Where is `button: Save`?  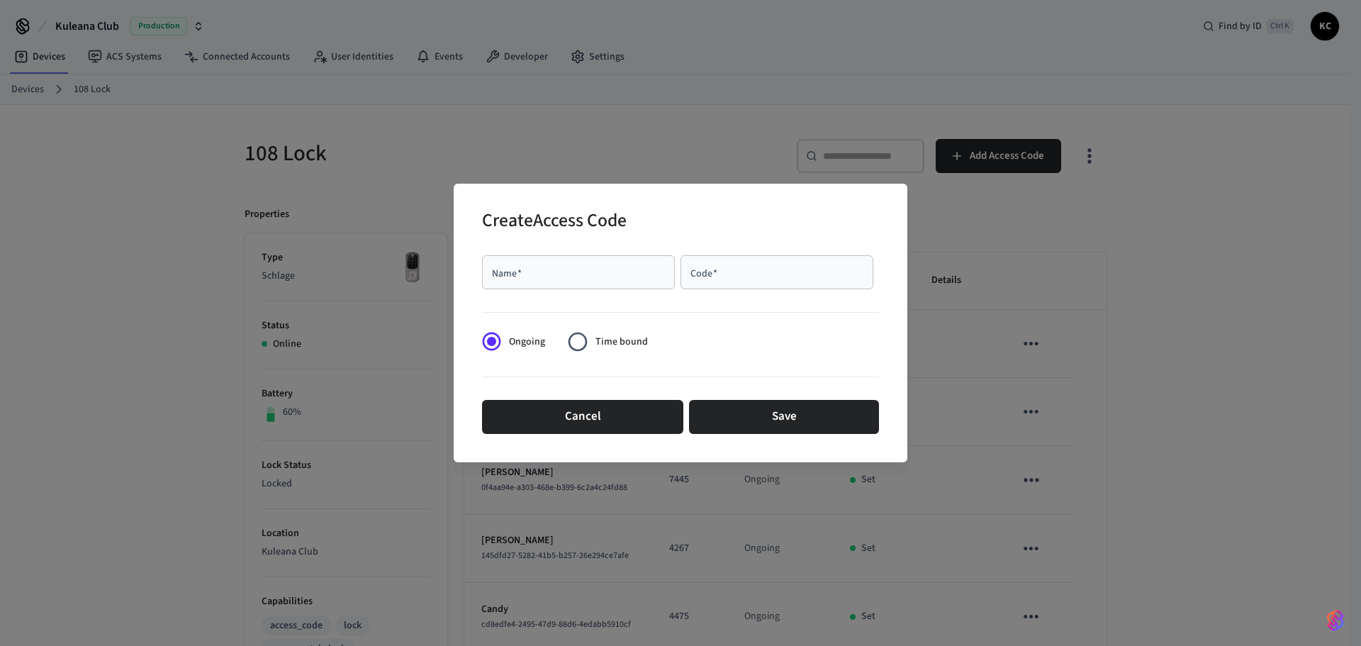
button: Save is located at coordinates (784, 417).